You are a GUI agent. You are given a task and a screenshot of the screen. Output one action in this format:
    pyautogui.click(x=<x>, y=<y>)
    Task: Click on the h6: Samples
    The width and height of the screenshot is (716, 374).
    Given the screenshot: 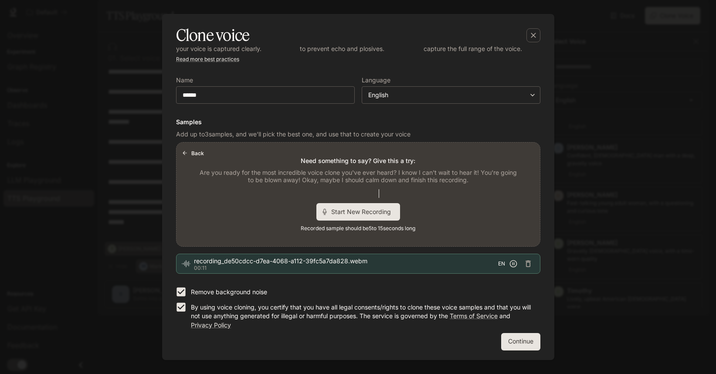 What is the action you would take?
    pyautogui.click(x=358, y=122)
    